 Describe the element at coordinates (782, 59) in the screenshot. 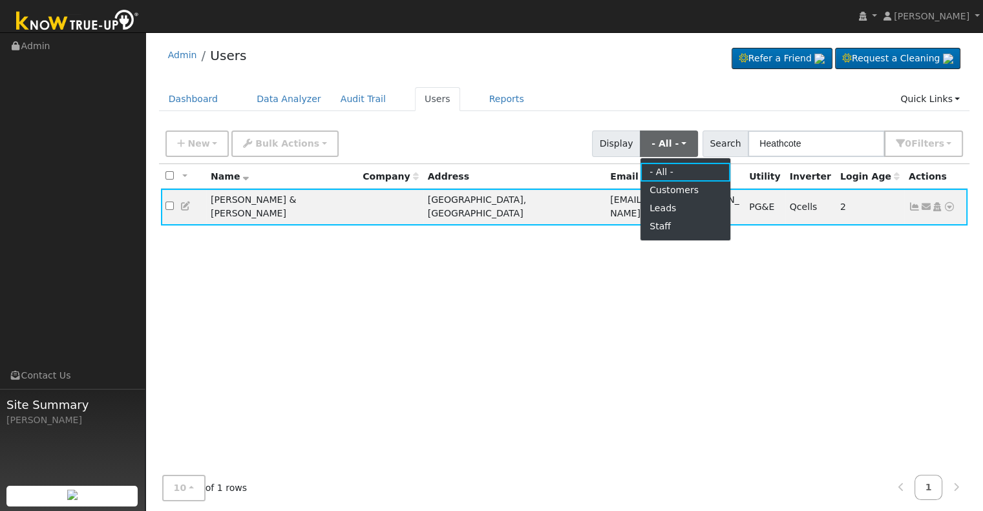

I see `a: Refer a Friend` at that location.